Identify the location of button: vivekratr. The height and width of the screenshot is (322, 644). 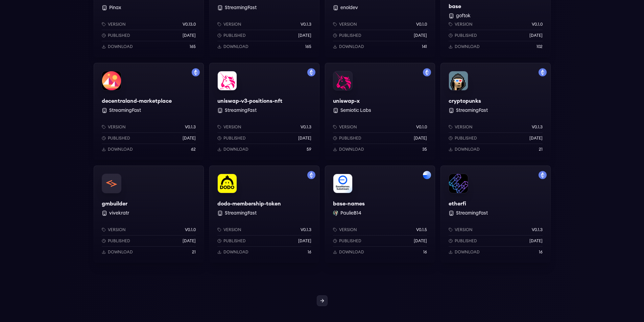
(119, 213).